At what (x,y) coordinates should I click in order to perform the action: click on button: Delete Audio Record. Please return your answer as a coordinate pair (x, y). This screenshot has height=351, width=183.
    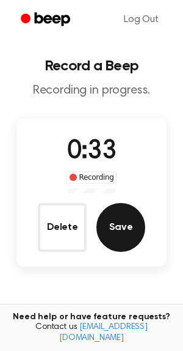
    Looking at the image, I should click on (62, 227).